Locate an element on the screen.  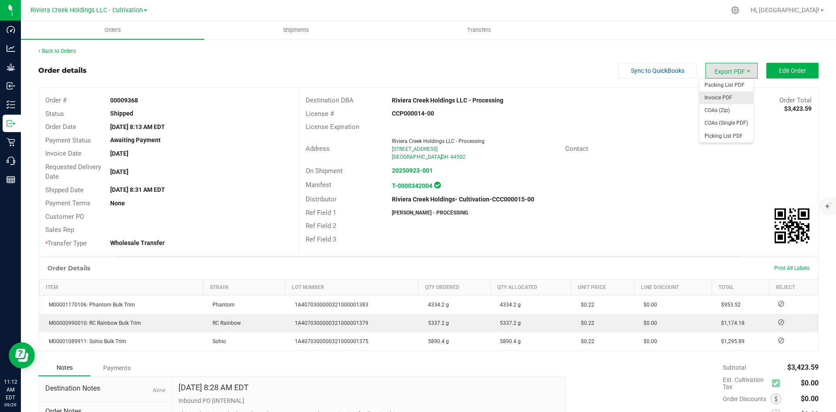
strong: None is located at coordinates (118, 203).